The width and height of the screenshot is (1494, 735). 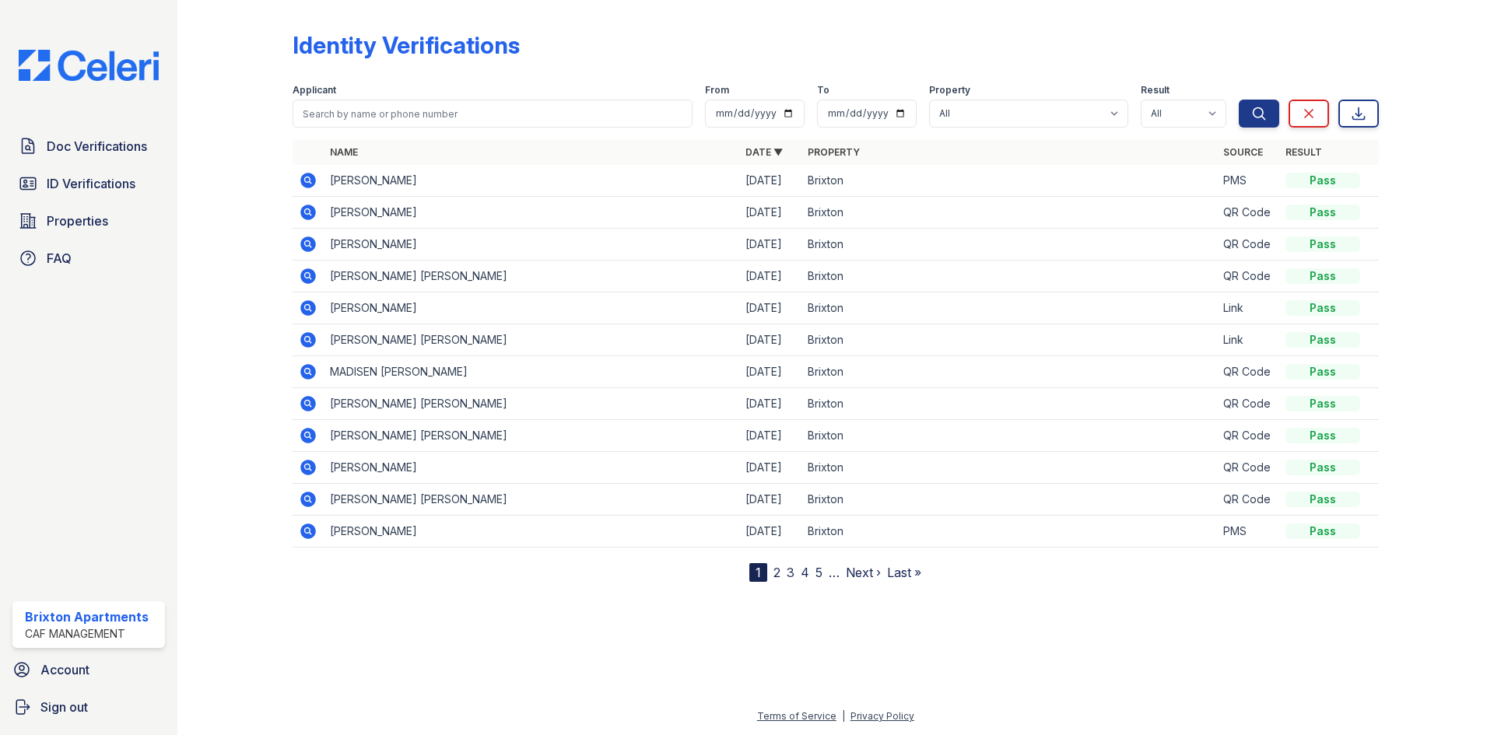 I want to click on span: Properties, so click(x=77, y=221).